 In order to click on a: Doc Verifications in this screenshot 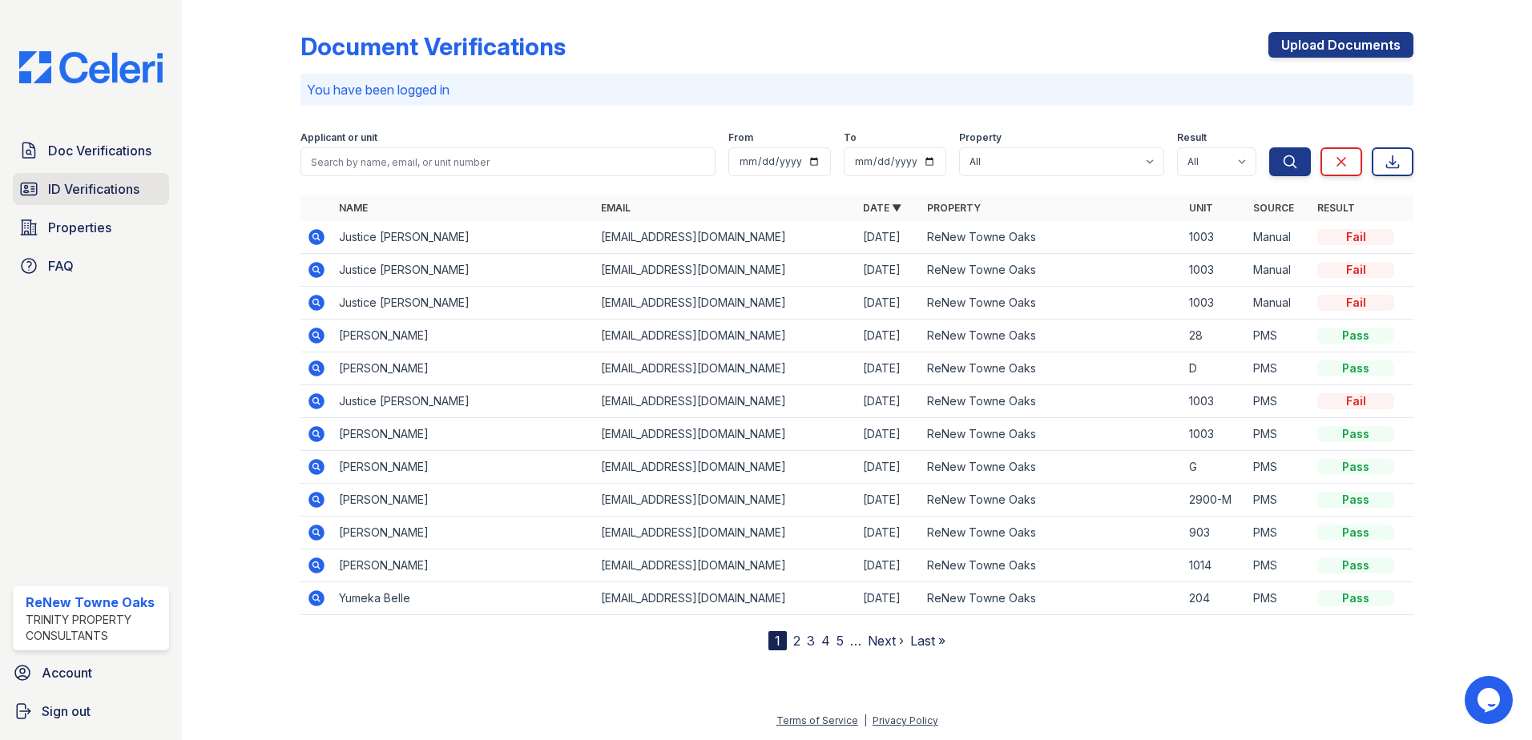, I will do `click(91, 151)`.